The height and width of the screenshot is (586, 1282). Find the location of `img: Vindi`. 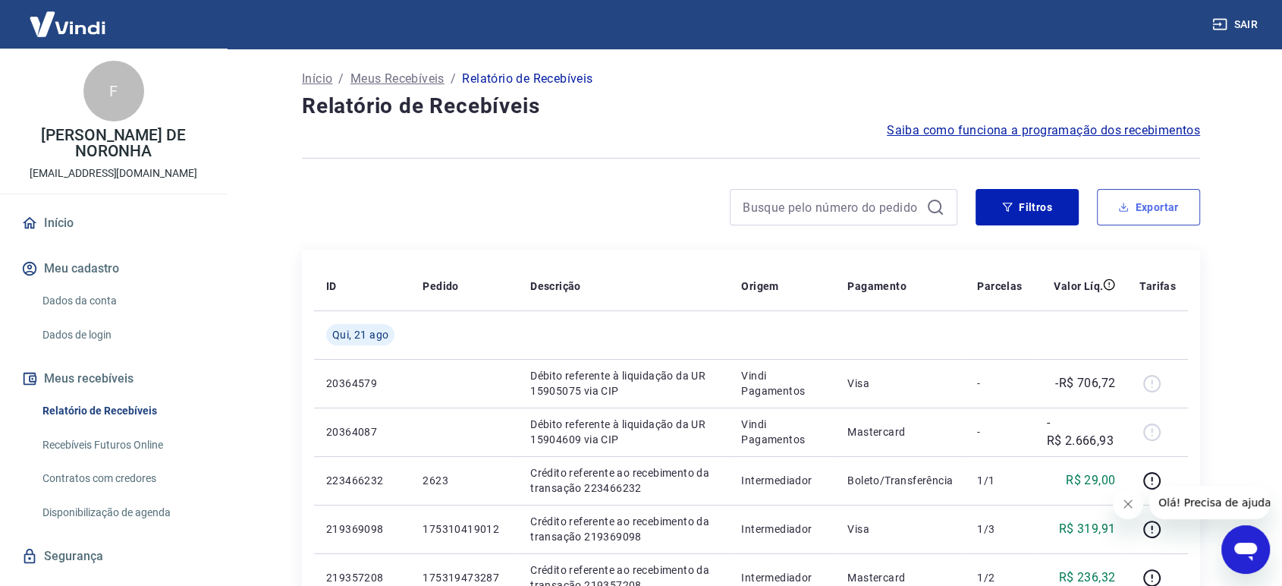

img: Vindi is located at coordinates (68, 24).